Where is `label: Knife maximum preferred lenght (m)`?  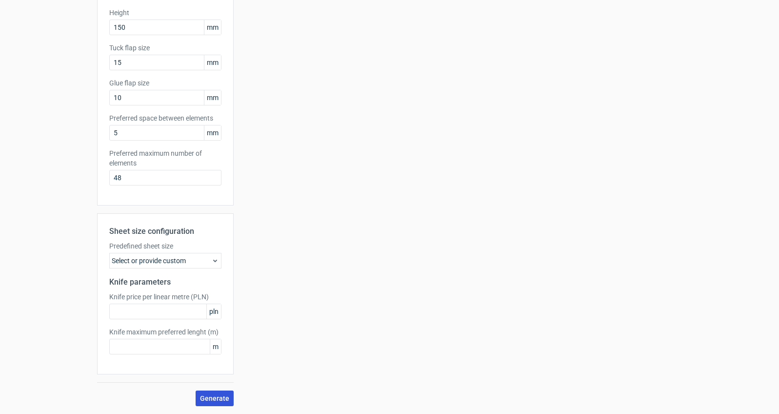 label: Knife maximum preferred lenght (m) is located at coordinates (165, 332).